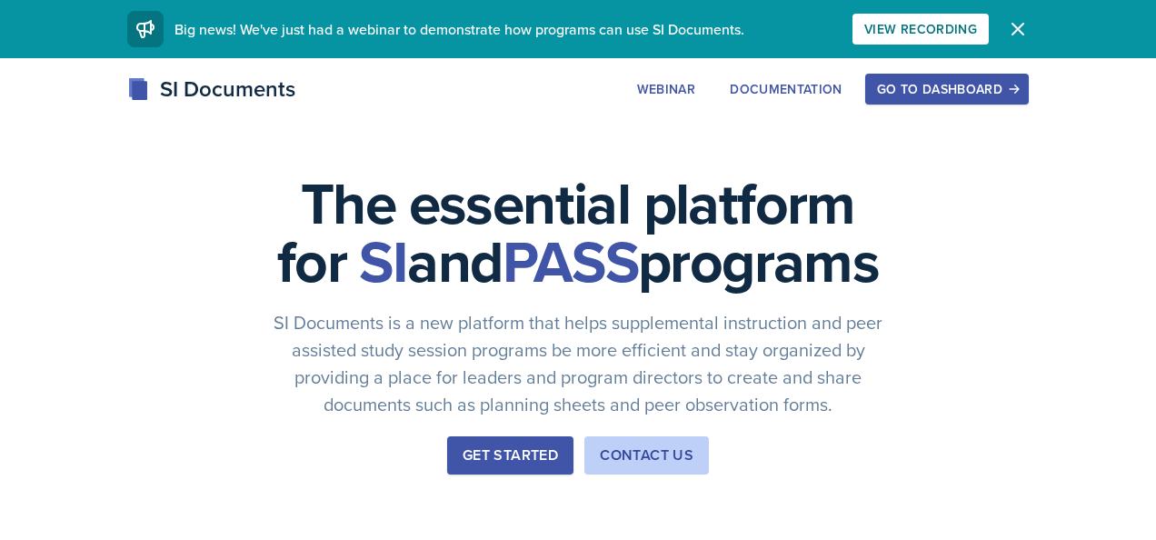 Image resolution: width=1156 pixels, height=540 pixels. I want to click on button: Documentation, so click(786, 89).